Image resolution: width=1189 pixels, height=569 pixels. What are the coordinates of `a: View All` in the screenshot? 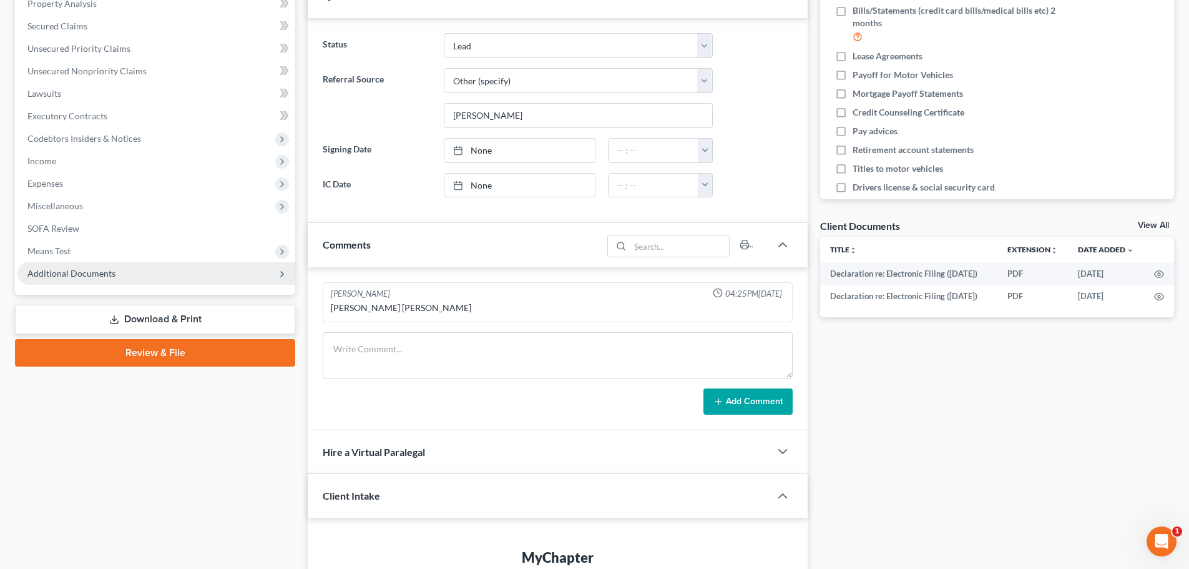 It's located at (1153, 225).